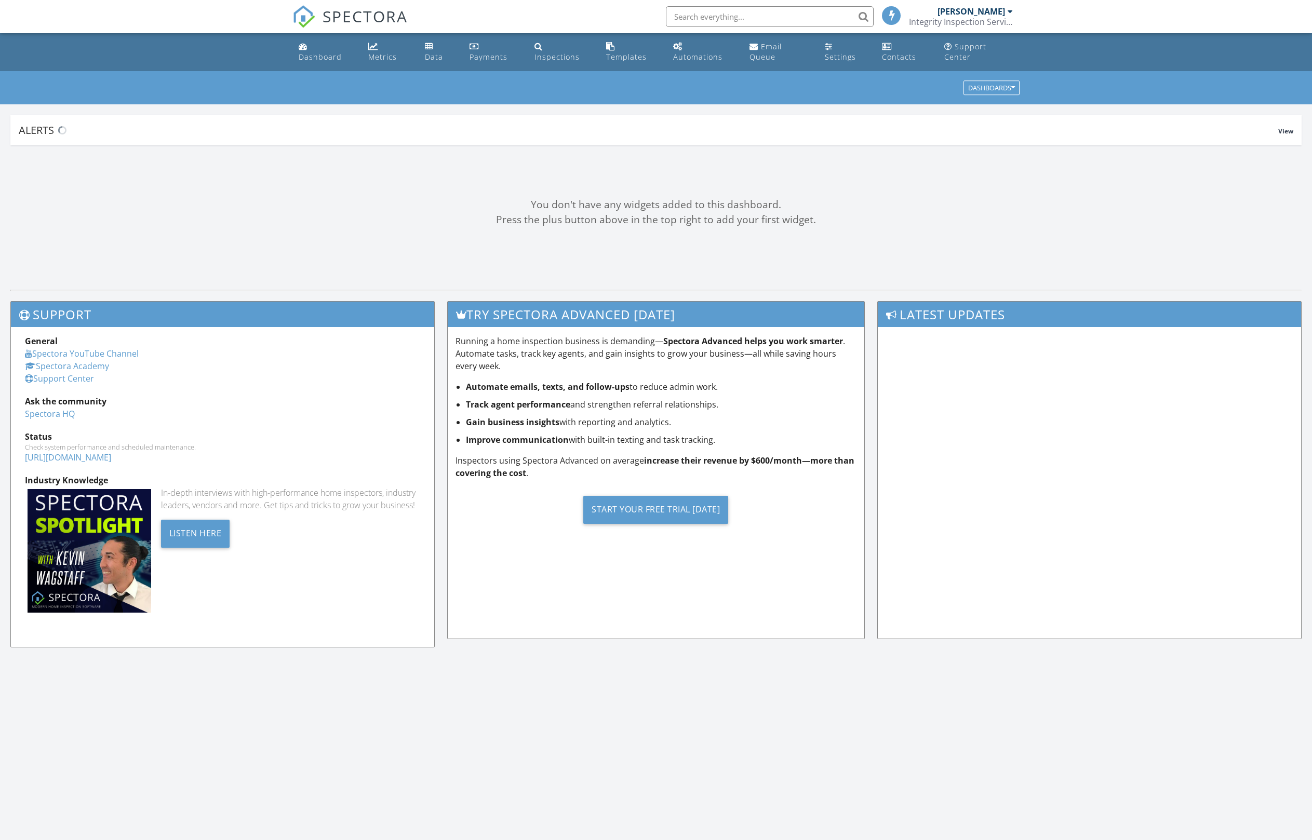 The height and width of the screenshot is (840, 1312). What do you see at coordinates (697, 57) in the screenshot?
I see `div: Automations` at bounding box center [697, 57].